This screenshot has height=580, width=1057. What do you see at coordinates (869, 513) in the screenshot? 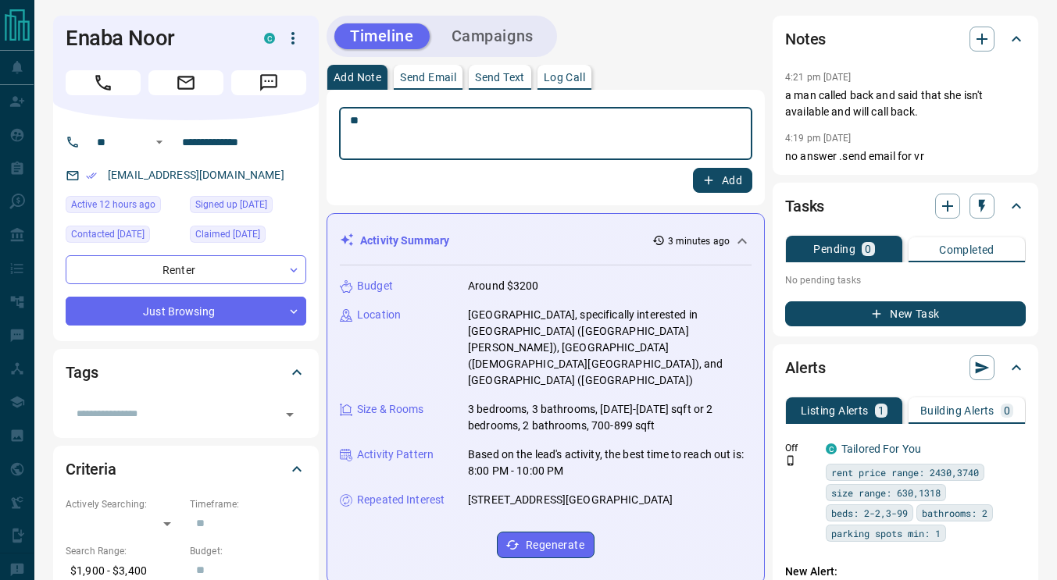
I see `span: beds: 2-2,3-99` at bounding box center [869, 513].